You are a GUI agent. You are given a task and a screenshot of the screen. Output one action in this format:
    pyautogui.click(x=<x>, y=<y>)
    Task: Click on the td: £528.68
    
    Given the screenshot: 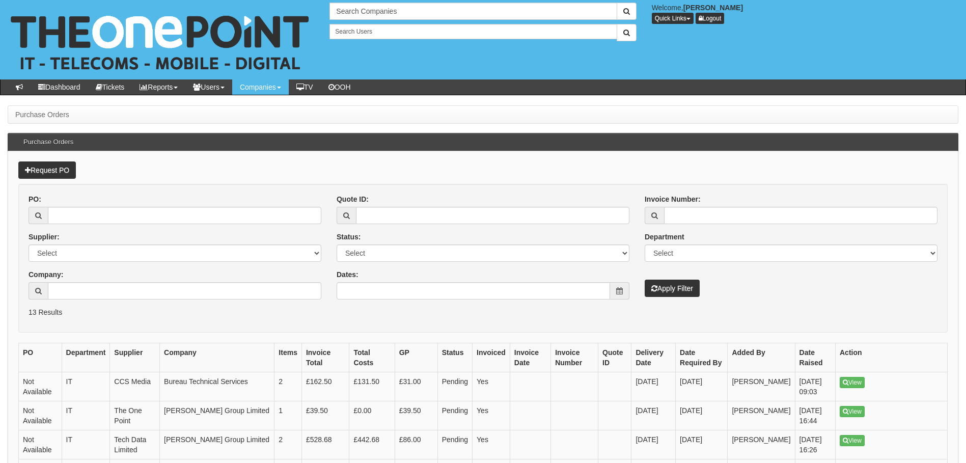 What is the action you would take?
    pyautogui.click(x=325, y=445)
    